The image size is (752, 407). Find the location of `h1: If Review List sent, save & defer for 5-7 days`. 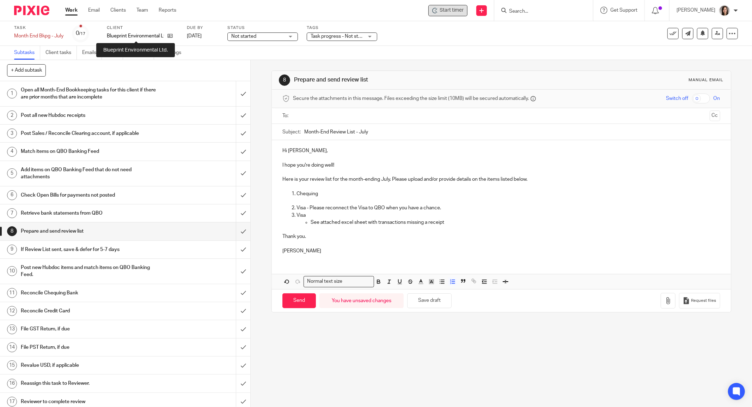

h1: If Review List sent, save & defer for 5-7 days is located at coordinates (90, 249).